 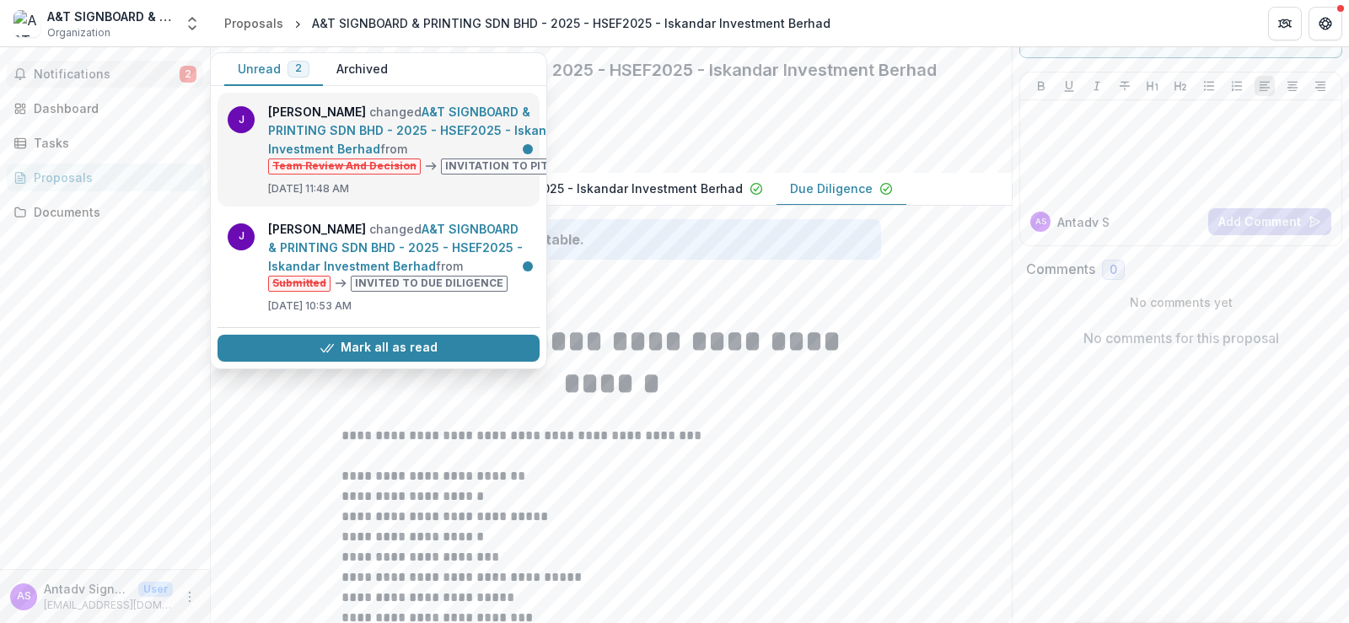 I want to click on button: Notifications2, so click(x=105, y=74).